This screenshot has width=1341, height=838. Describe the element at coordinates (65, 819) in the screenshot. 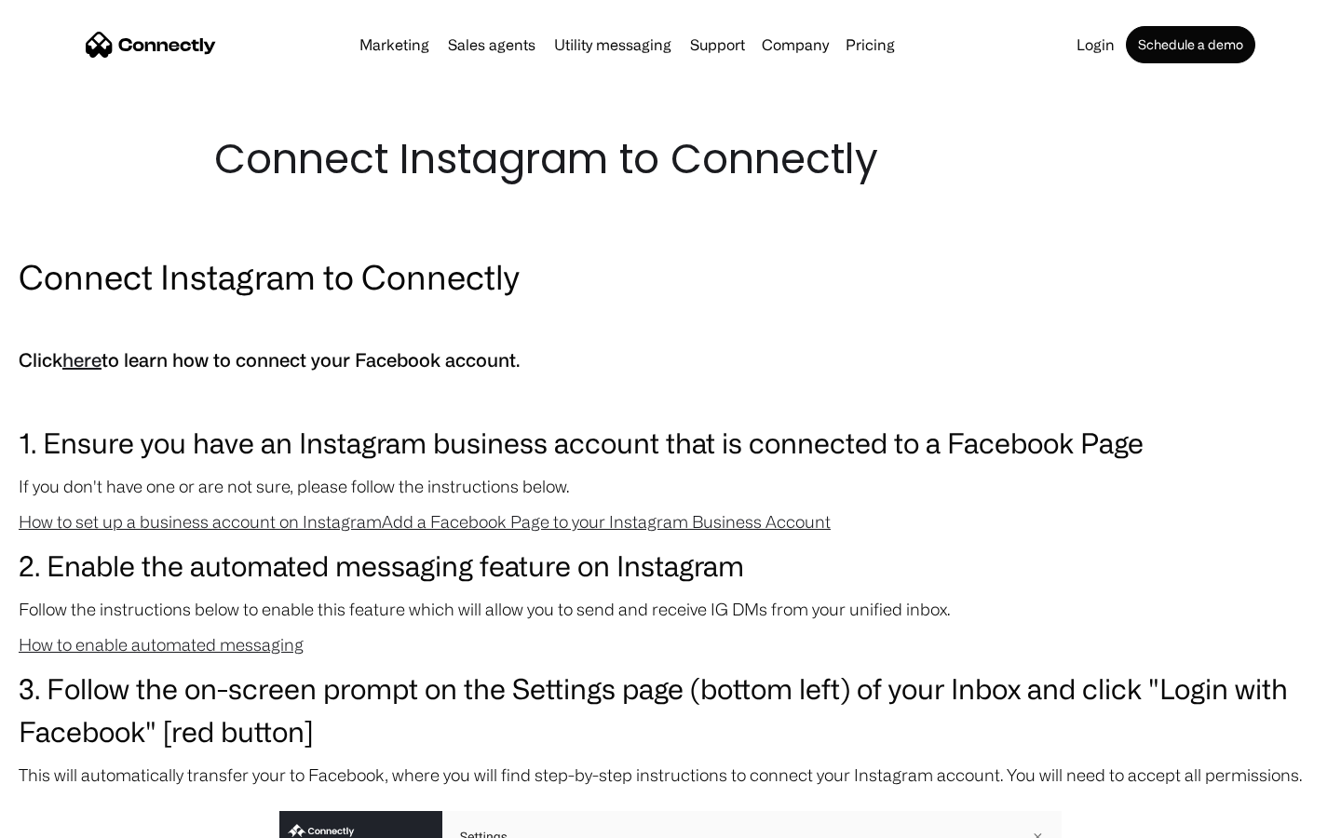

I see `aside: Language selected: English` at that location.